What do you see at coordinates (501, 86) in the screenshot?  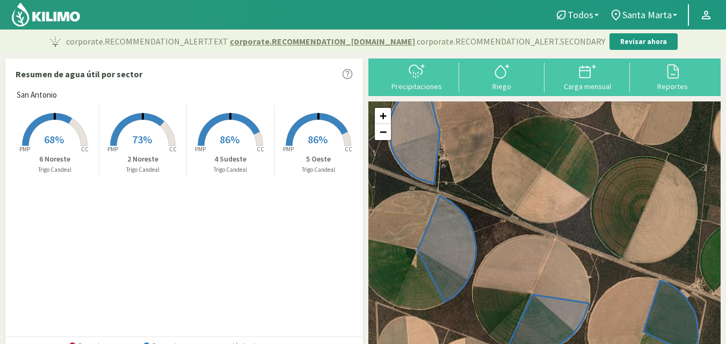 I see `div: Riego` at bounding box center [501, 86].